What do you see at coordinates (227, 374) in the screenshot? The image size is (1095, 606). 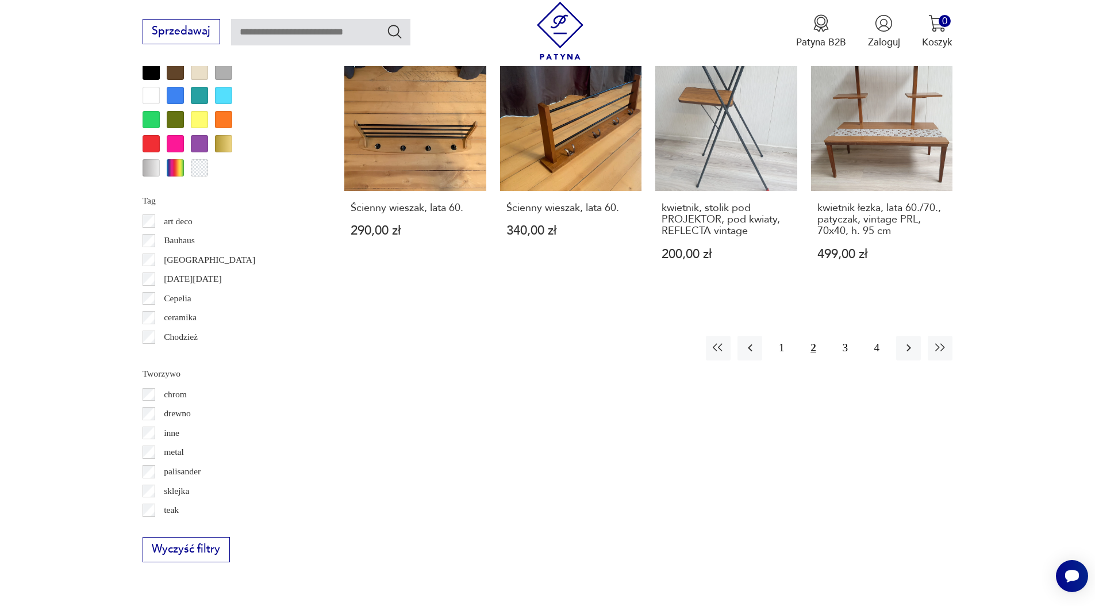 I see `p: Tworzywo` at bounding box center [227, 374].